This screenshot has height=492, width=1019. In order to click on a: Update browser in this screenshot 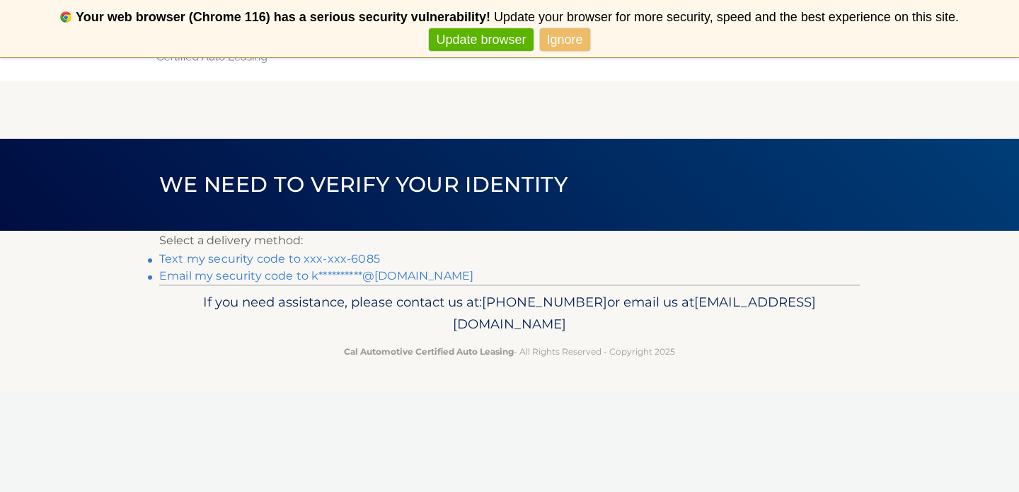, I will do `click(480, 40)`.